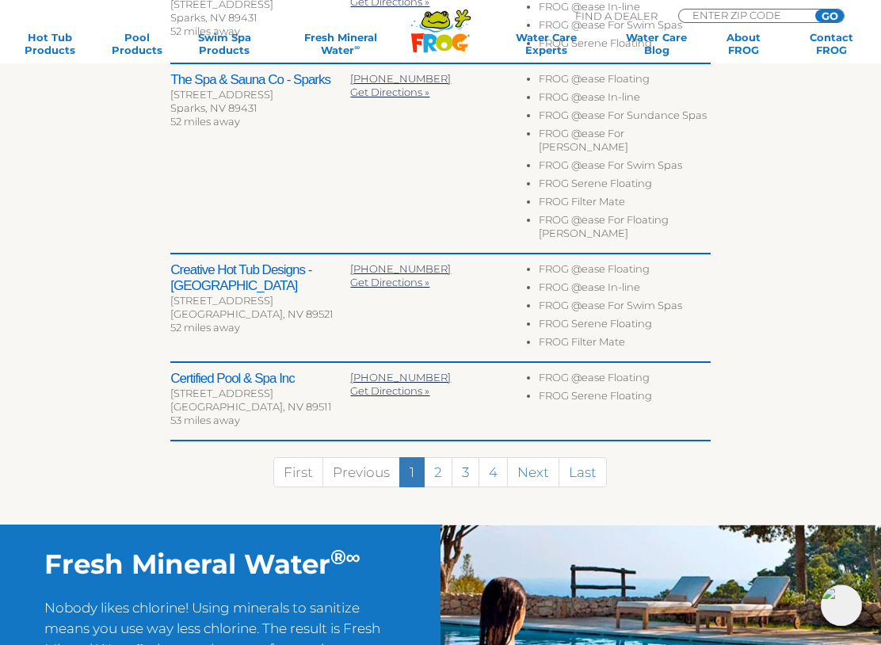 This screenshot has width=881, height=645. What do you see at coordinates (744, 15) in the screenshot?
I see `input: Zip Code Form` at bounding box center [744, 15].